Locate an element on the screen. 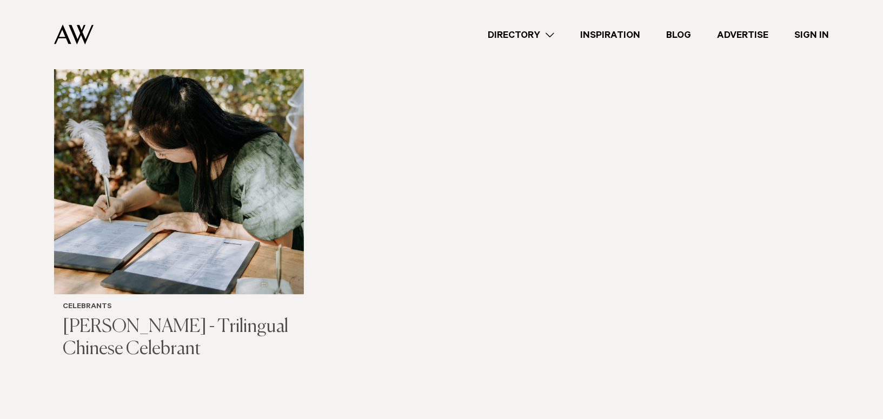 Image resolution: width=883 pixels, height=419 pixels. a: Directory is located at coordinates (521, 35).